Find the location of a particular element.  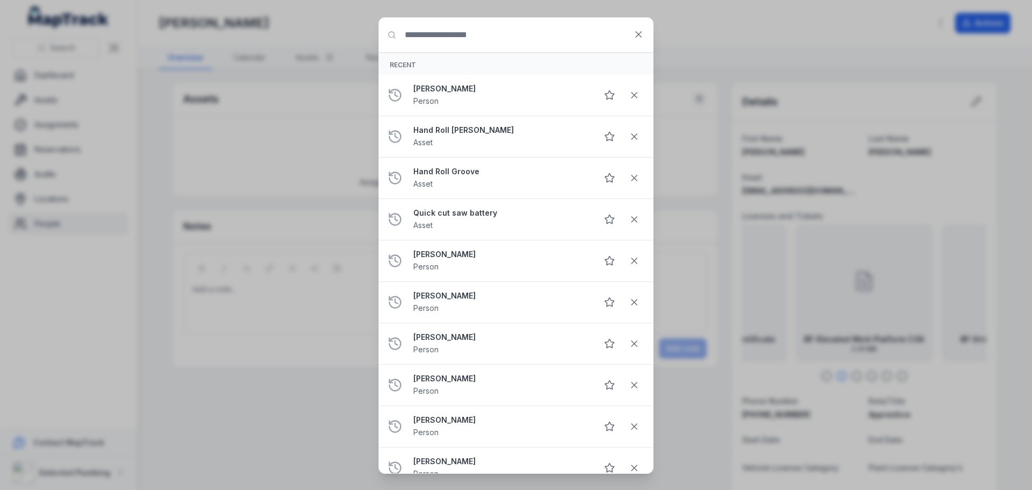

strong: Quick cut saw battery is located at coordinates (501, 213).